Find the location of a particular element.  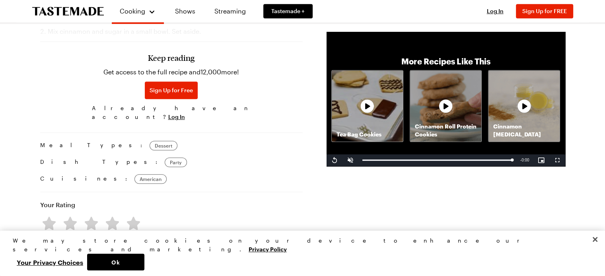

button: Sign Up for Free is located at coordinates (171, 90).